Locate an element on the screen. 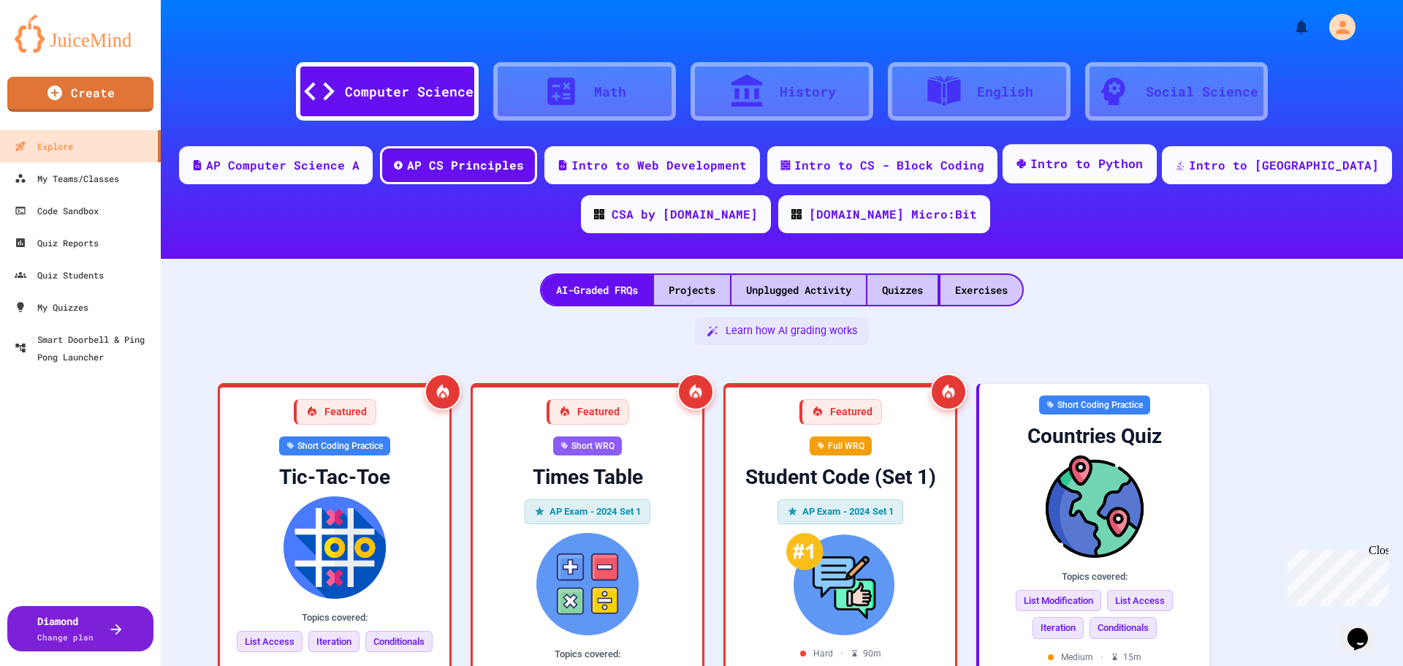  div: Times Table is located at coordinates (588, 477).